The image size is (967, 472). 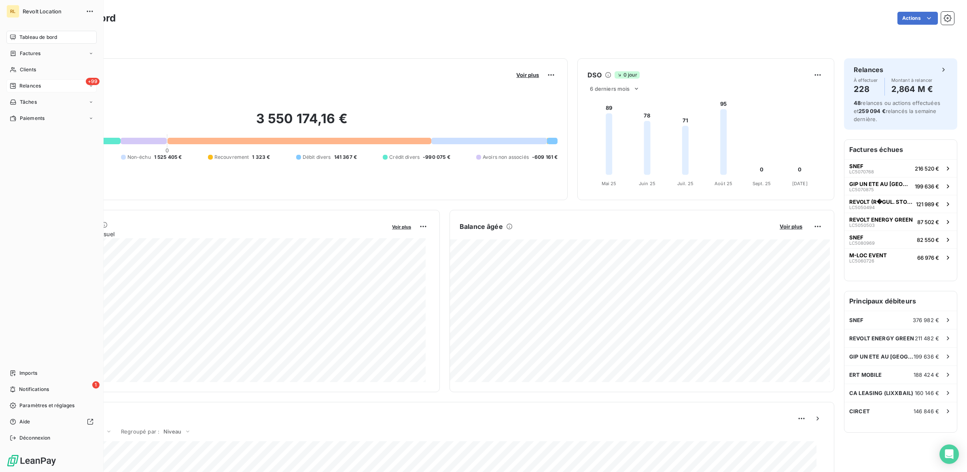 I want to click on span: Déconnexion, so click(x=35, y=438).